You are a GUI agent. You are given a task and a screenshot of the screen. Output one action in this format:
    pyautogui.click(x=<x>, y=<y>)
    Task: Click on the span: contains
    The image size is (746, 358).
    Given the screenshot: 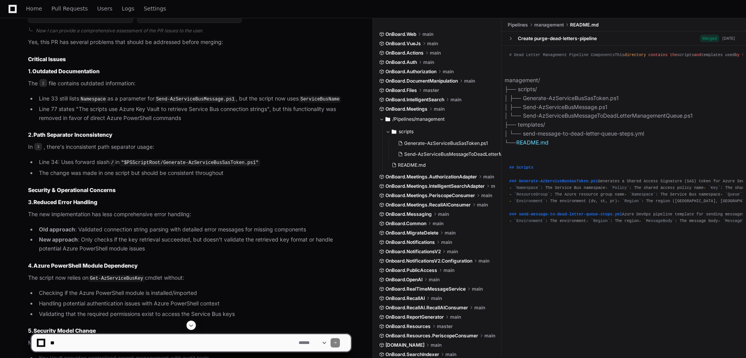 What is the action you would take?
    pyautogui.click(x=658, y=55)
    